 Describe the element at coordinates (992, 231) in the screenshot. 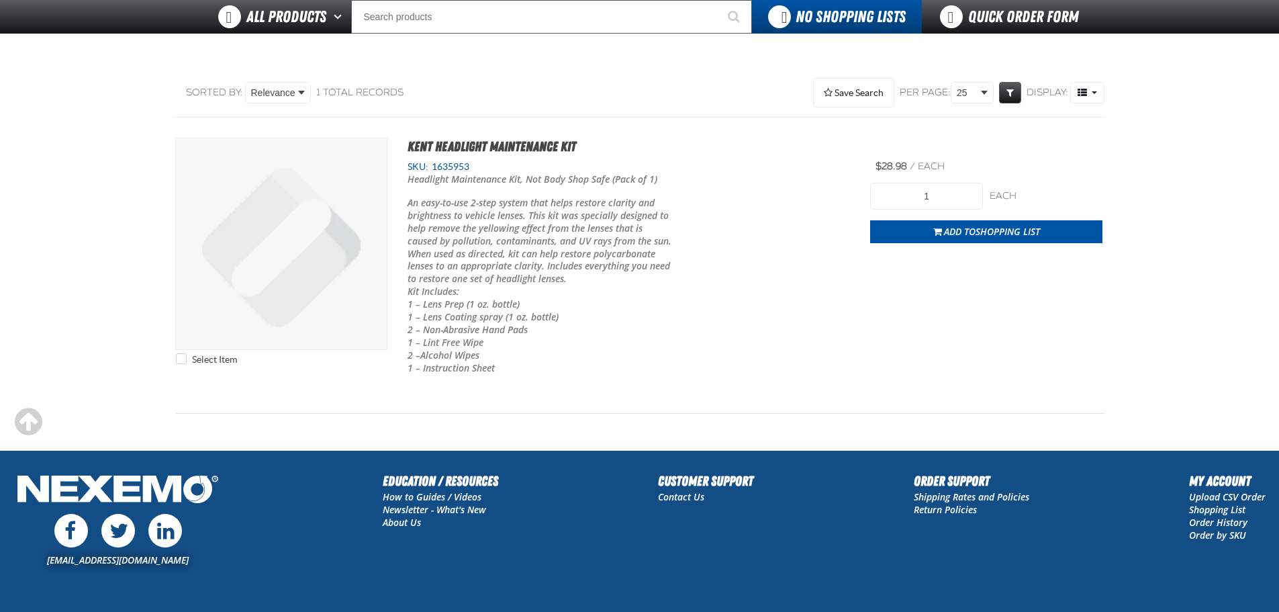

I see `span: Add to` at that location.